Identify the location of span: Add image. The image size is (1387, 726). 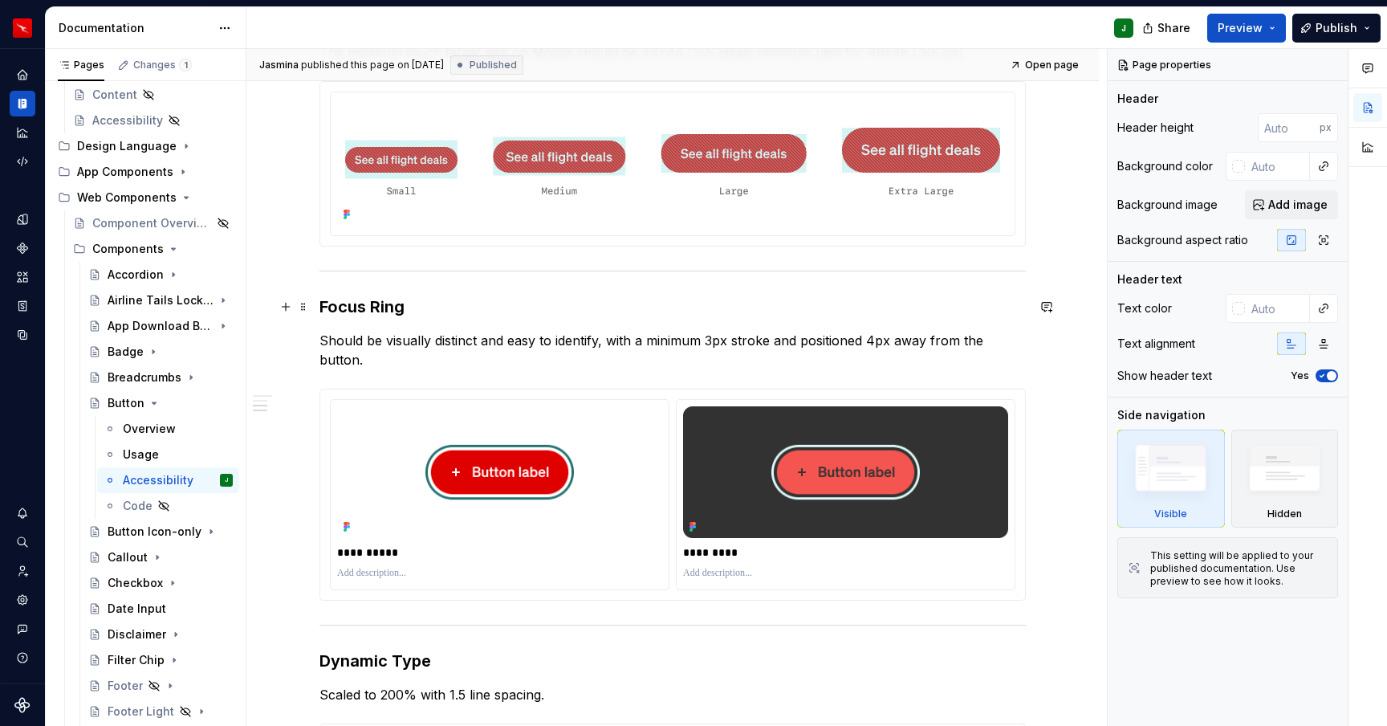
(1298, 205).